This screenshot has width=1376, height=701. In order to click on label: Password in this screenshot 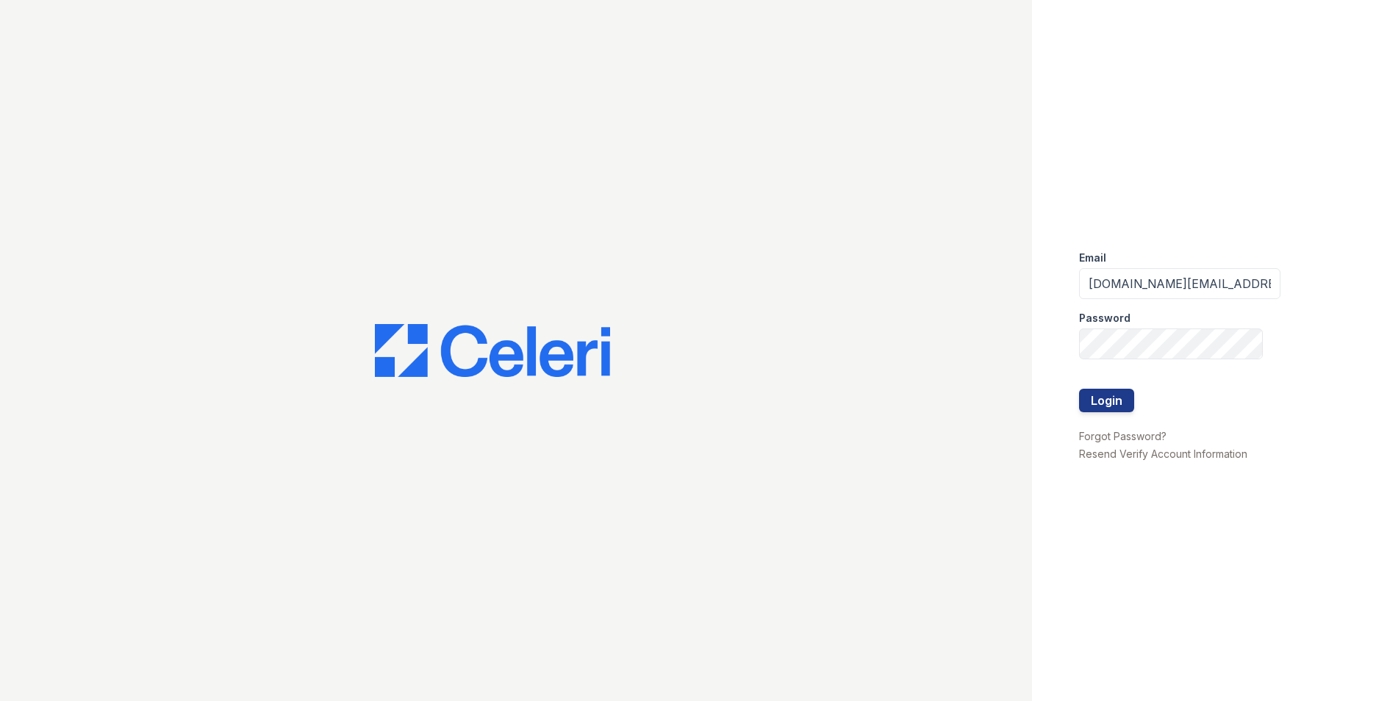, I will do `click(1105, 318)`.